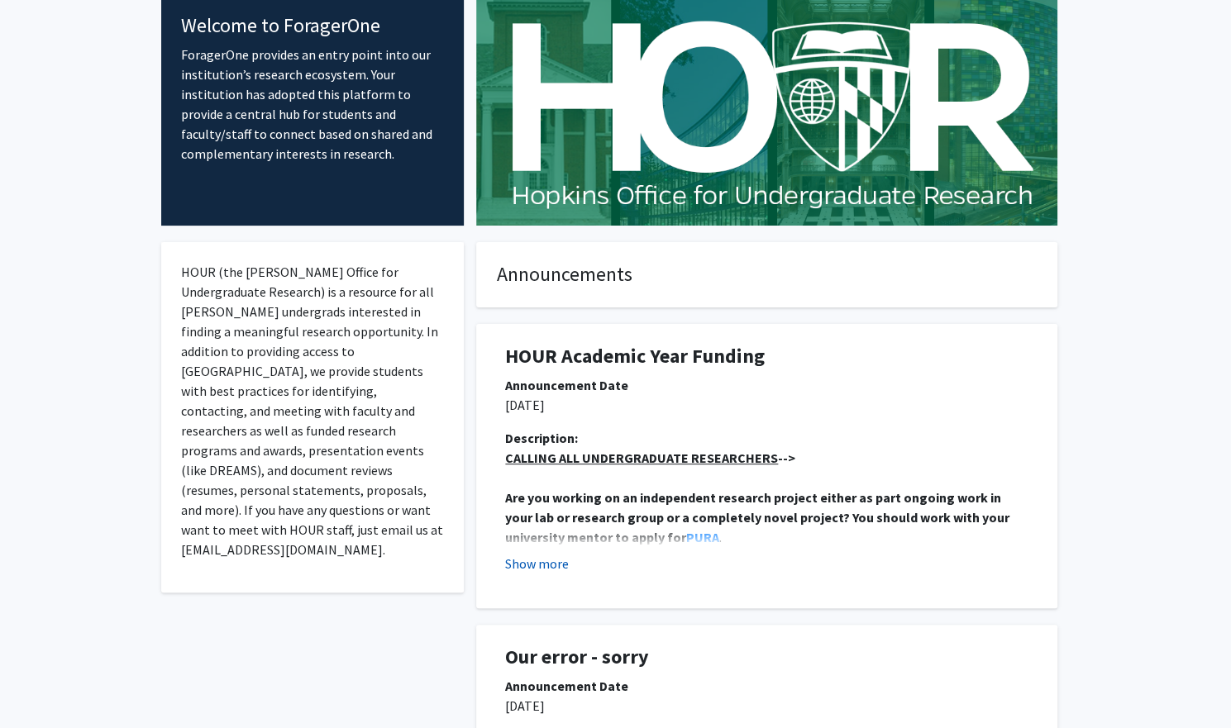 The height and width of the screenshot is (728, 1231). I want to click on h1: Our error - sorry, so click(766, 657).